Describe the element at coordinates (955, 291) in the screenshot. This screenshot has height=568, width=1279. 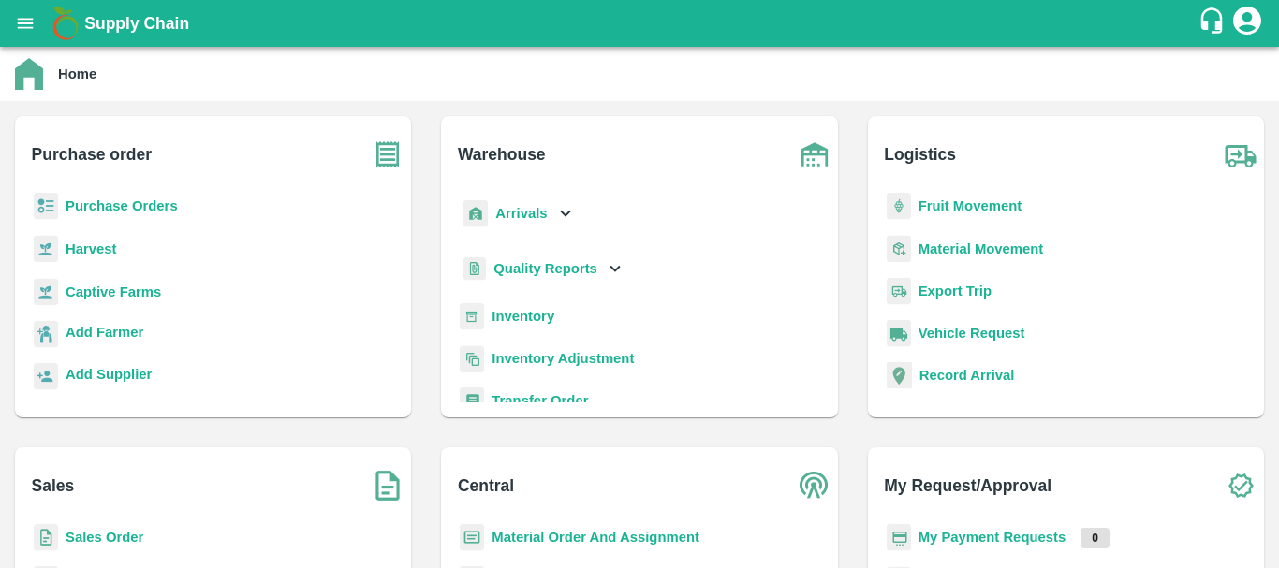
I see `b: Export Trip` at that location.